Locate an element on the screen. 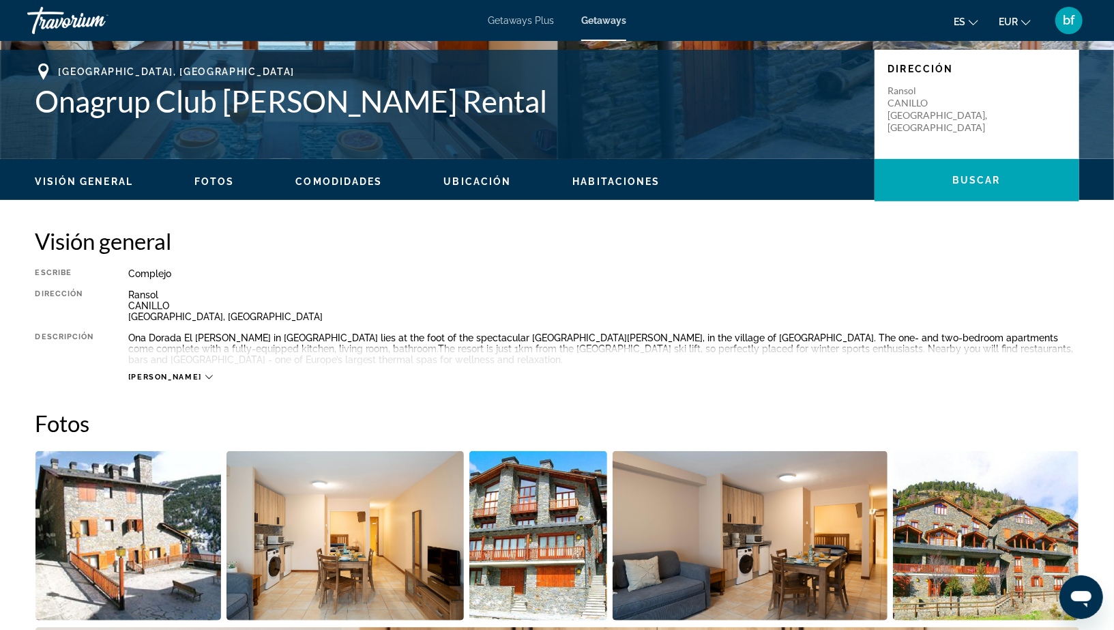  button: Visión general is located at coordinates (84, 182).